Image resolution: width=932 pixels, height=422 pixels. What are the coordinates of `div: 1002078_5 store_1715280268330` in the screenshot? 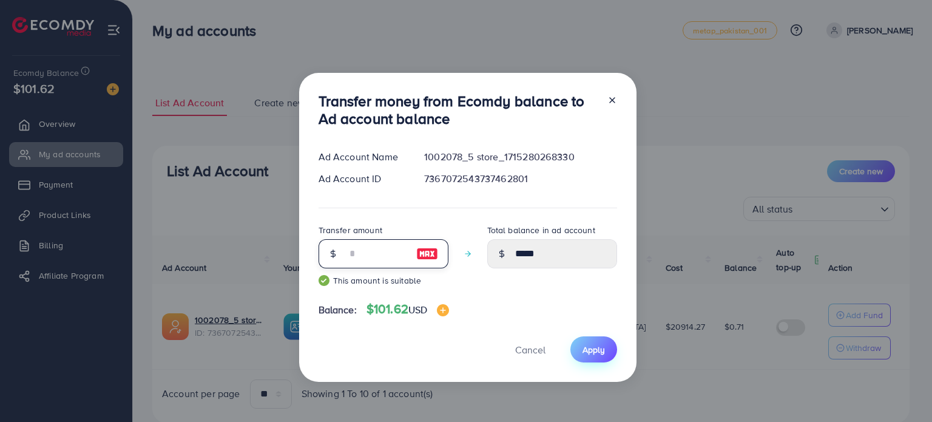 It's located at (520, 157).